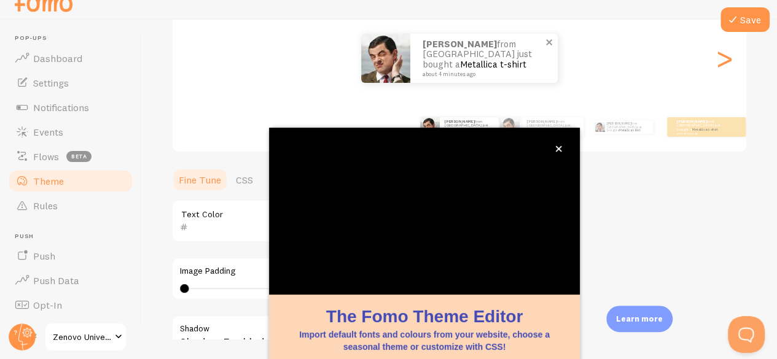  I want to click on a: Notifications, so click(71, 107).